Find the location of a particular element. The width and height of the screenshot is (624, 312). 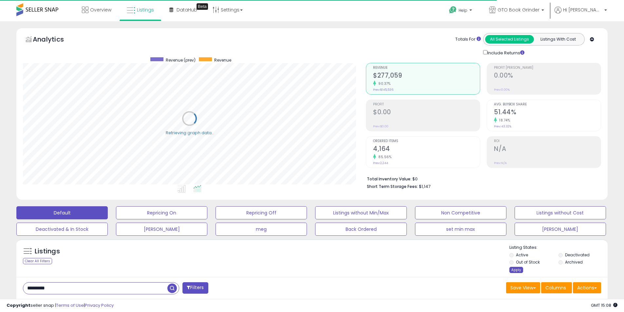

button: Default is located at coordinates (62, 213).